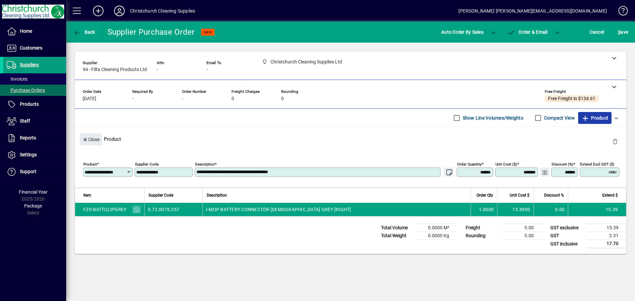 This screenshot has height=301, width=635. I want to click on span: Item, so click(87, 195).